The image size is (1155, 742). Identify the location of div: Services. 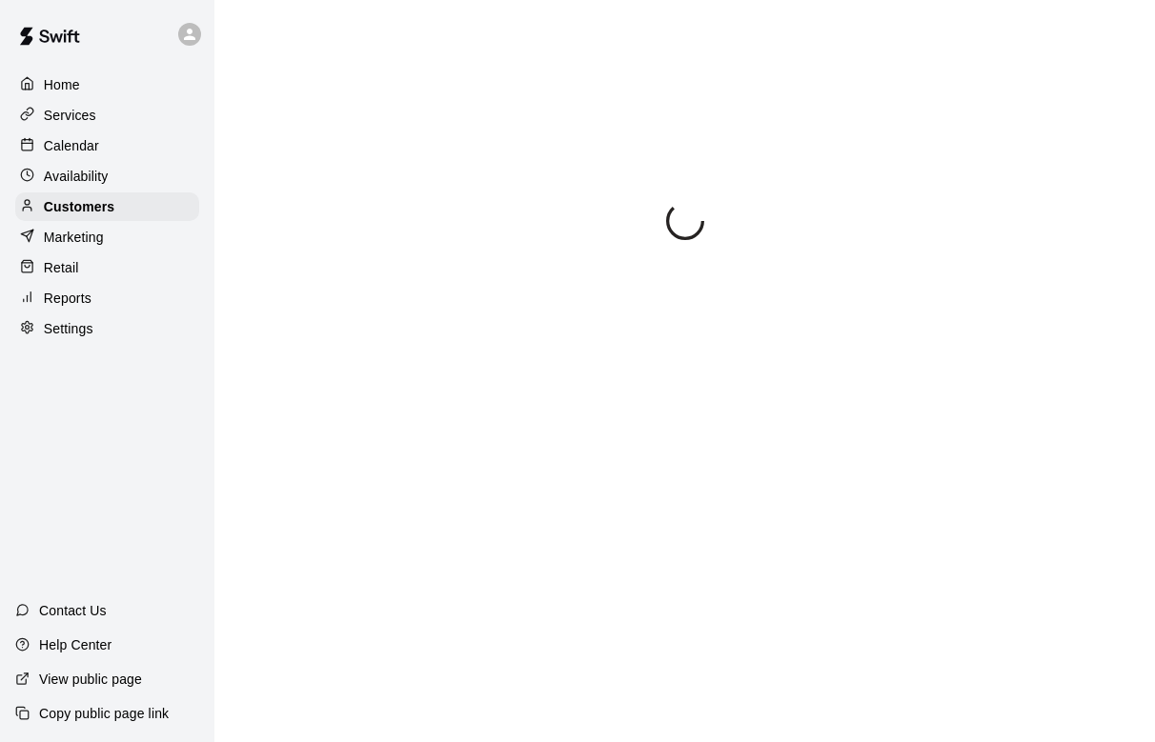
(107, 115).